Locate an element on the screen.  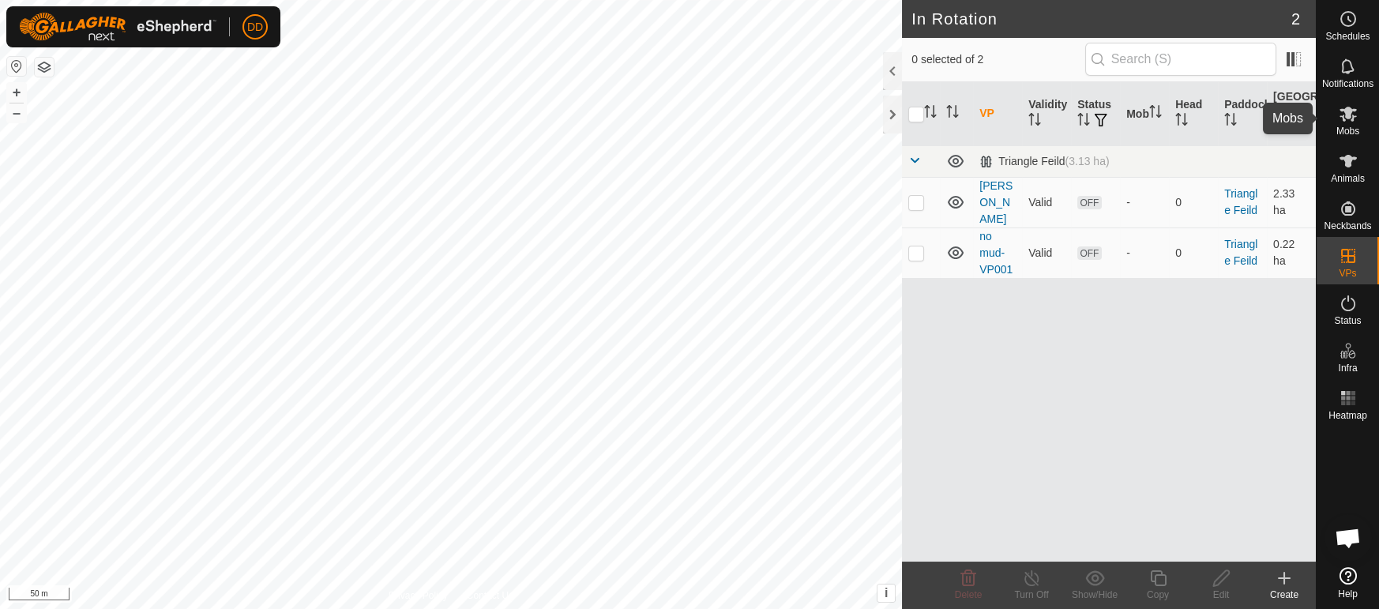
span: DD is located at coordinates (255, 27).